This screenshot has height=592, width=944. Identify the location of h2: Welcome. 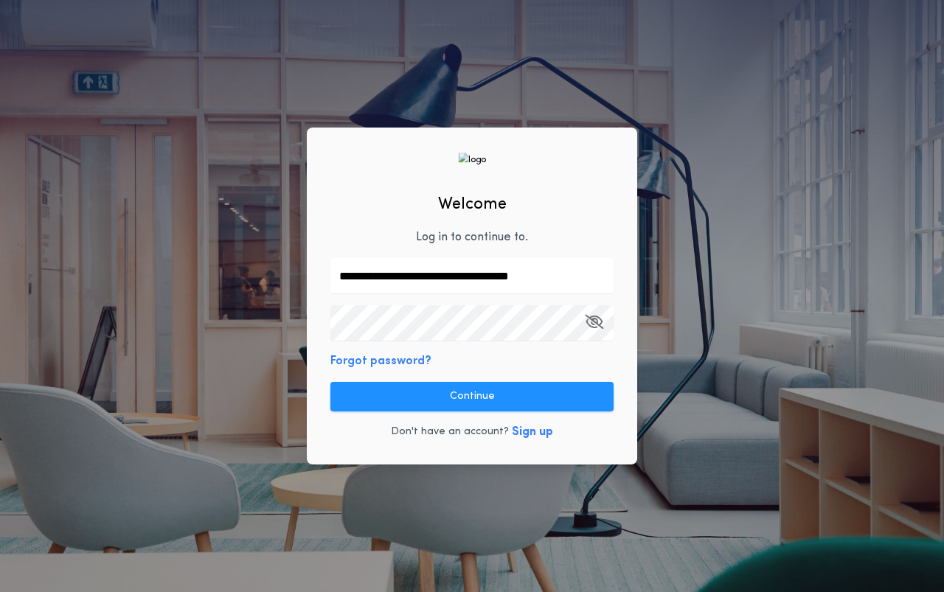
(472, 204).